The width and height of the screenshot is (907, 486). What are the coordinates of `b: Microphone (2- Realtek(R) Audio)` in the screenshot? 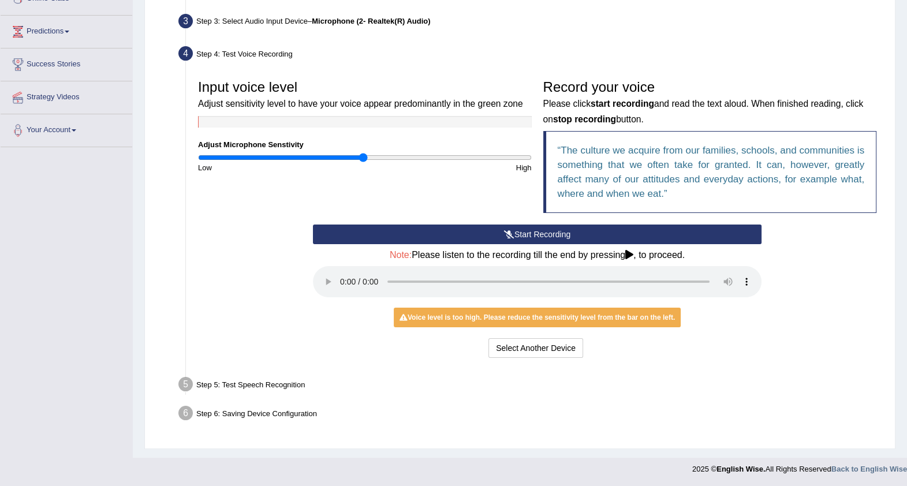 It's located at (370, 21).